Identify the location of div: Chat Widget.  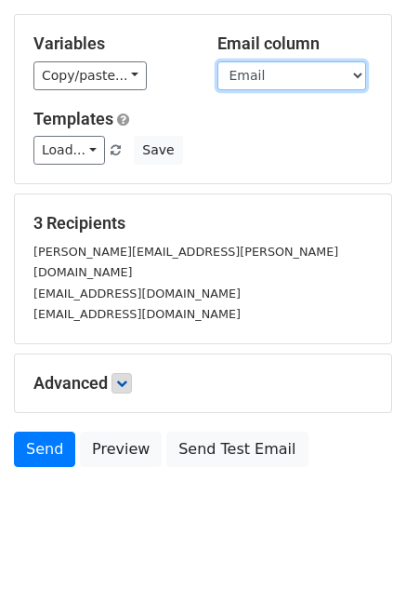
(360, 556).